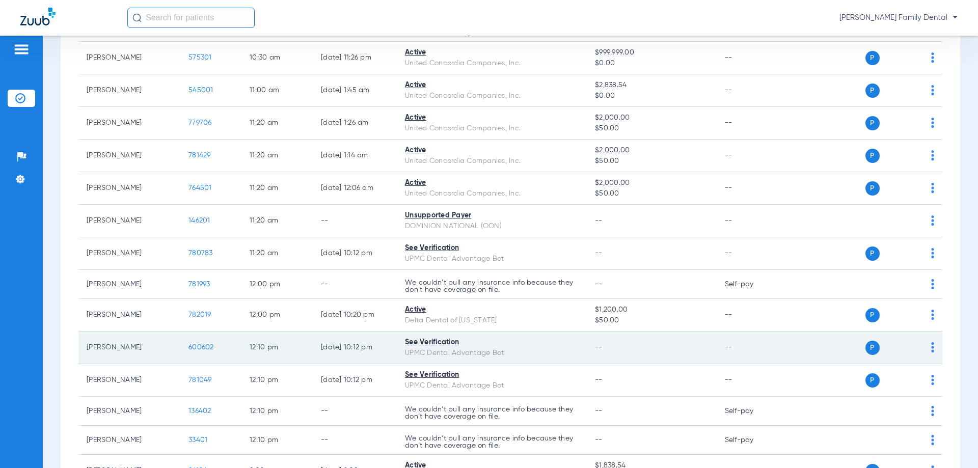  What do you see at coordinates (952, 444) in the screenshot?
I see `div: Chat Widget` at bounding box center [952, 444].